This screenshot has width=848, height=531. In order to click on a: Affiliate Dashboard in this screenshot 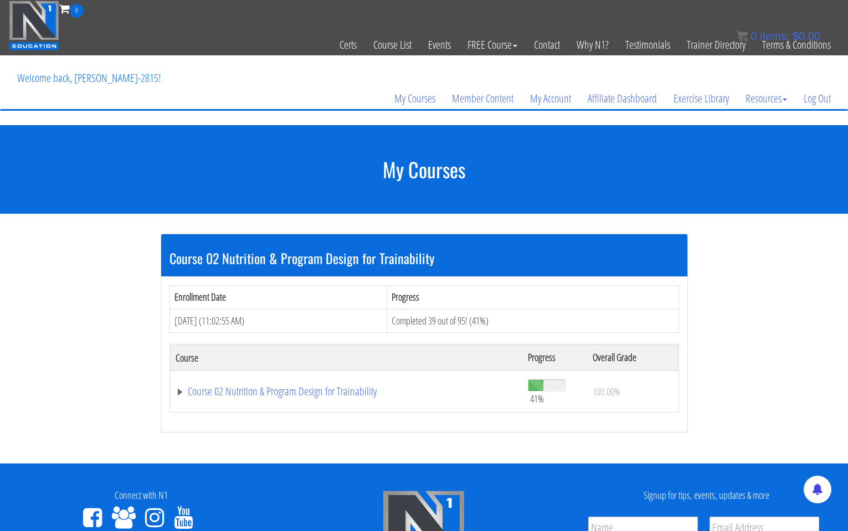, I will do `click(622, 99)`.